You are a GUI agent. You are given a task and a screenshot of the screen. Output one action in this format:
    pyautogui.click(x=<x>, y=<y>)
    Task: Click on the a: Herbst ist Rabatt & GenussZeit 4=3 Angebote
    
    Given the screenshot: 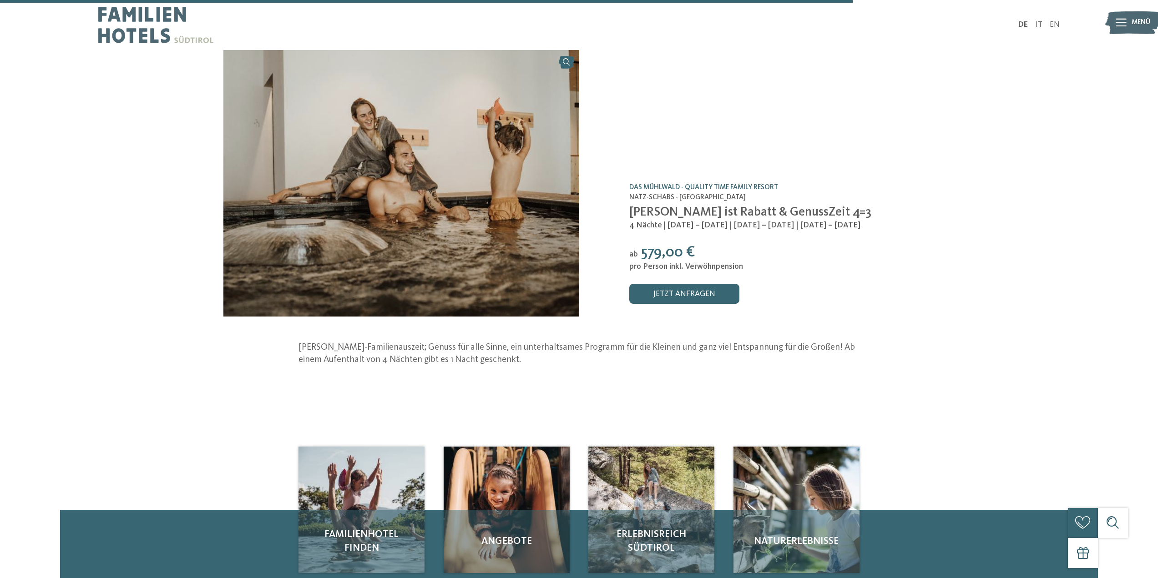 What is the action you would take?
    pyautogui.click(x=507, y=510)
    